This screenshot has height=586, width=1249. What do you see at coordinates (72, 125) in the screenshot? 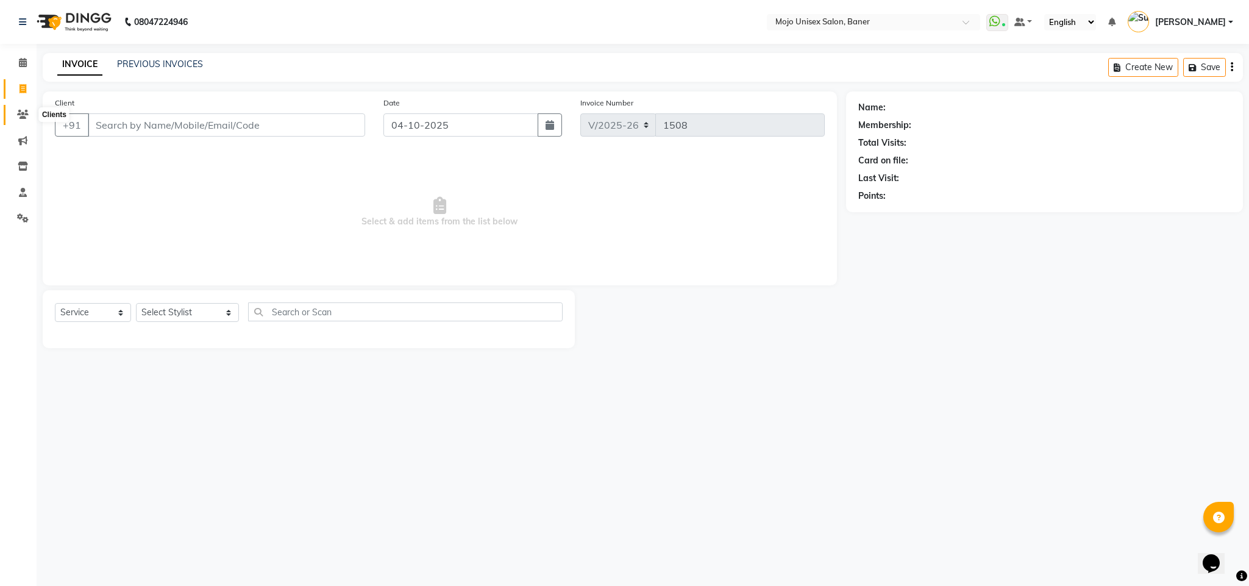
I see `button: +91` at bounding box center [72, 125].